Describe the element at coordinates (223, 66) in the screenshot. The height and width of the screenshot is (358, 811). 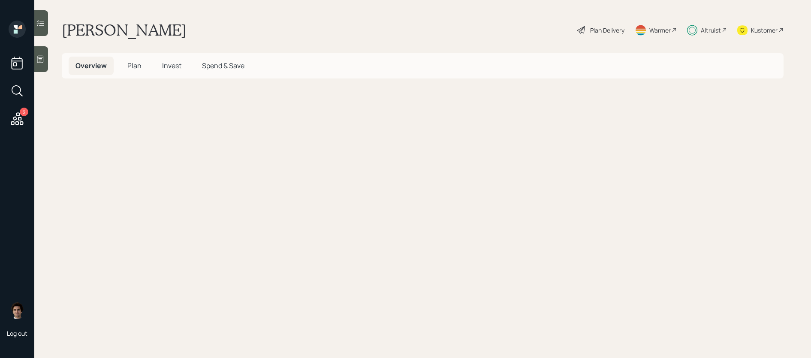
I see `span: Spend & Save` at that location.